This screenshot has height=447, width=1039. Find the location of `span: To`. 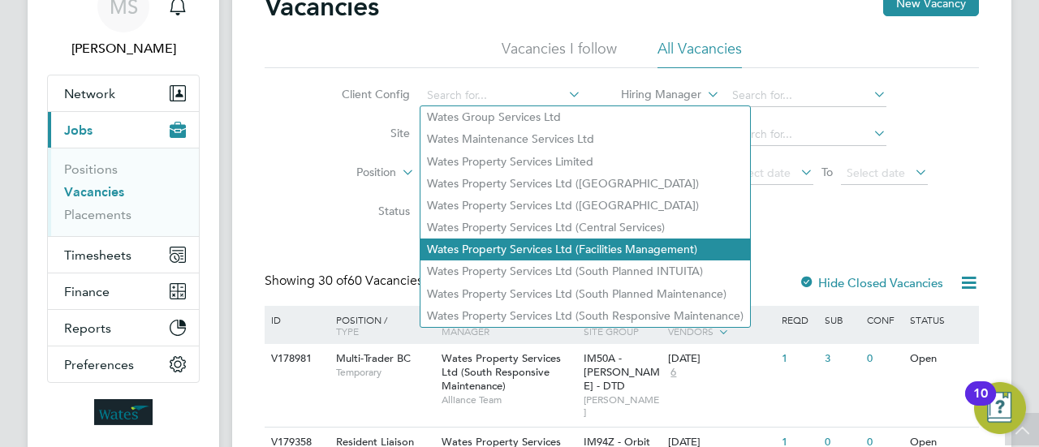

span: To is located at coordinates (828, 172).